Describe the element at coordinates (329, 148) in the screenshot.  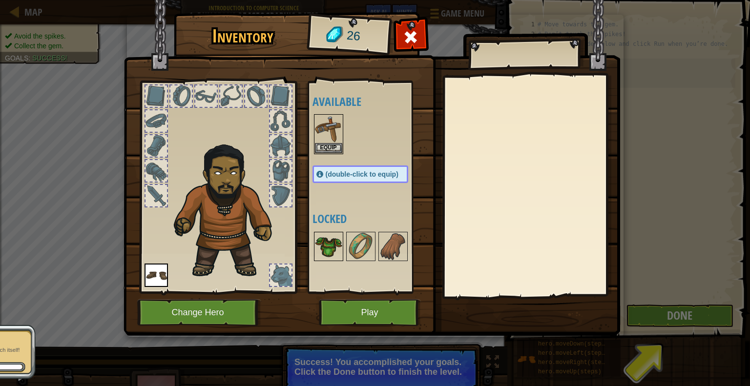
I see `button: Equip` at that location.